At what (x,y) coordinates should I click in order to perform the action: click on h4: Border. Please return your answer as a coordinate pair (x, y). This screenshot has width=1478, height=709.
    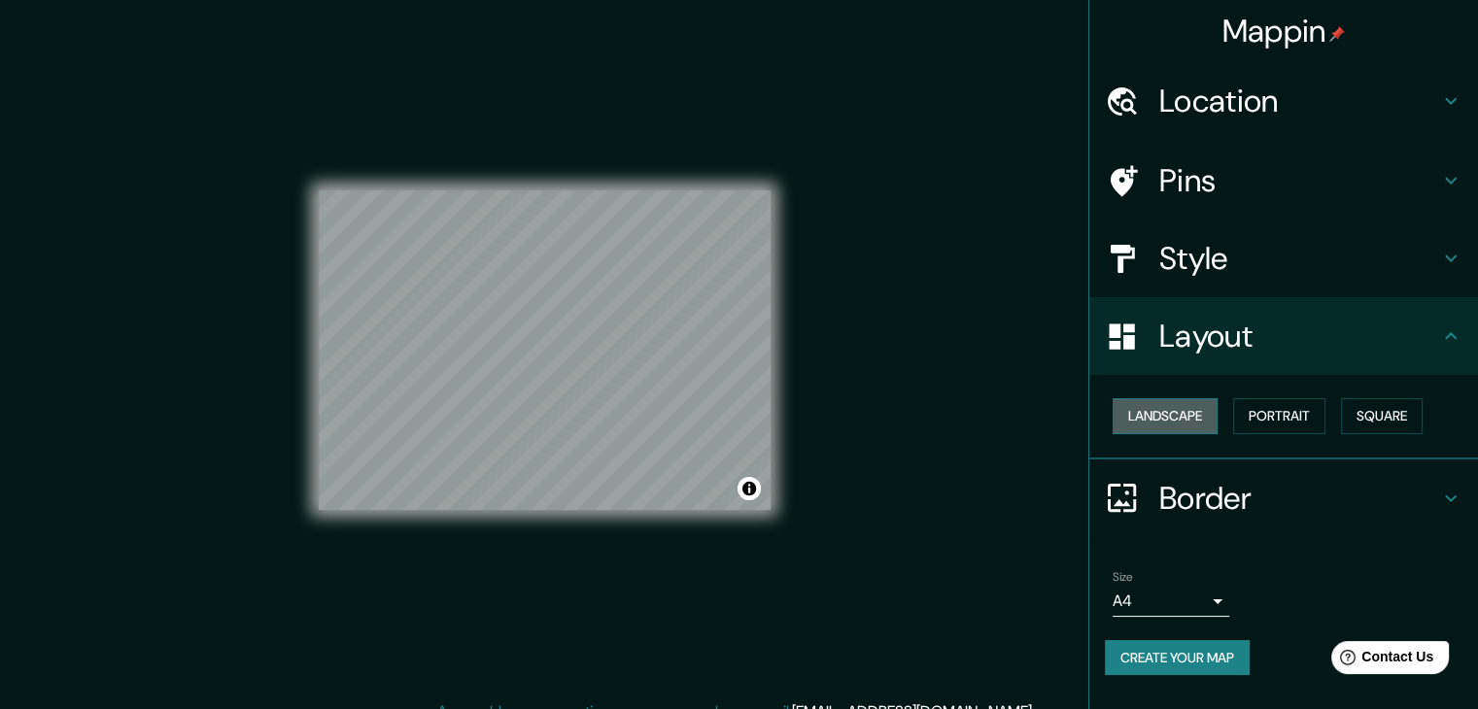
    Looking at the image, I should click on (1299, 499).